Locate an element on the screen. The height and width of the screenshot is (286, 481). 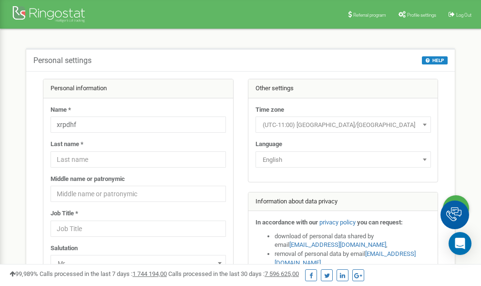
div: Other settings is located at coordinates (343, 89).